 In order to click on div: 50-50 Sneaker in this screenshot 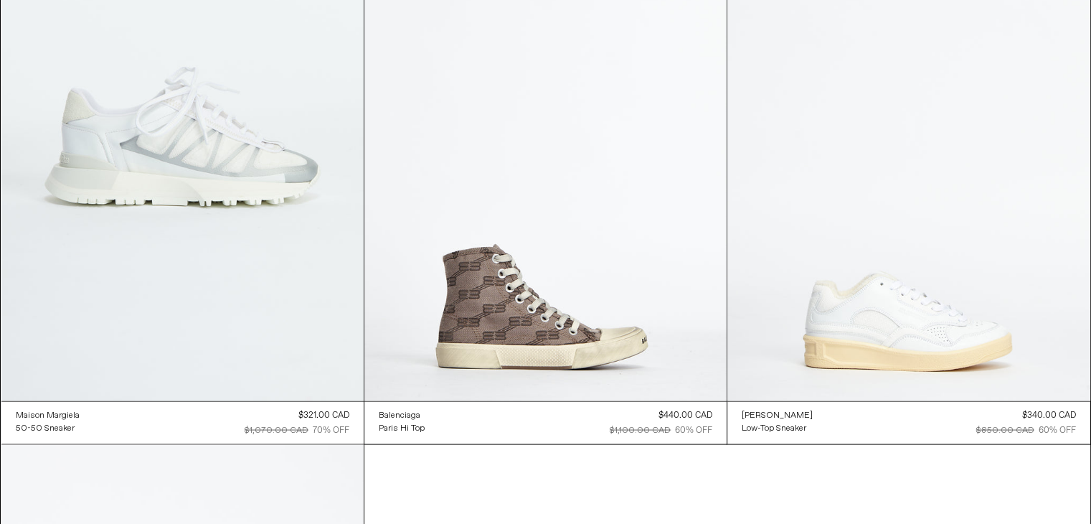, I will do `click(45, 427)`.